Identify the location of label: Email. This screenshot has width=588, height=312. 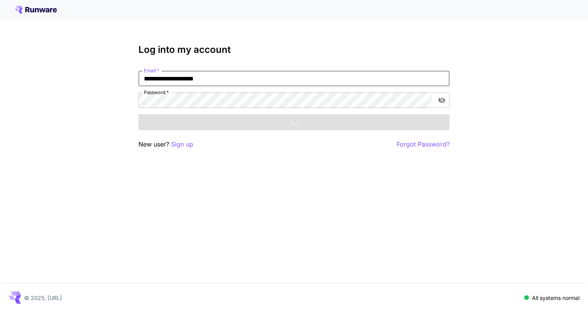
(151, 70).